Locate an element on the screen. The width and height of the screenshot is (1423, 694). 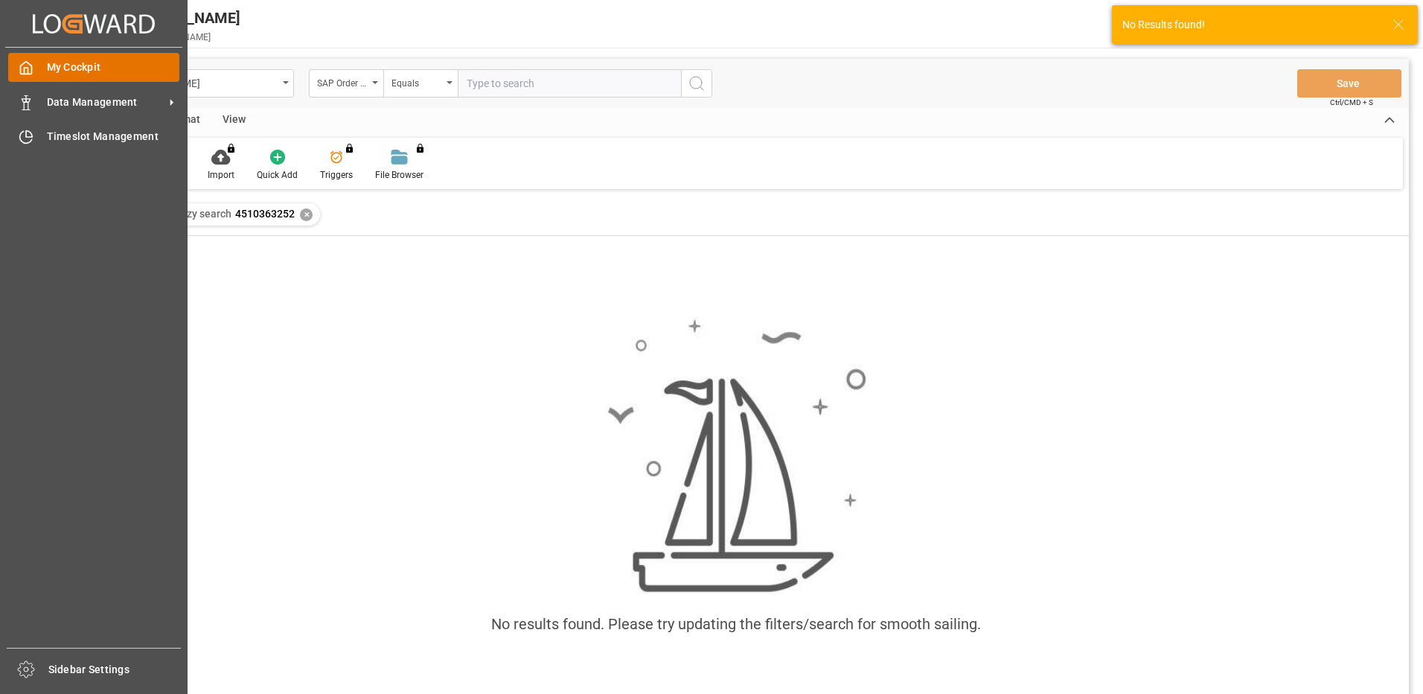
div: Equals is located at coordinates (417, 81).